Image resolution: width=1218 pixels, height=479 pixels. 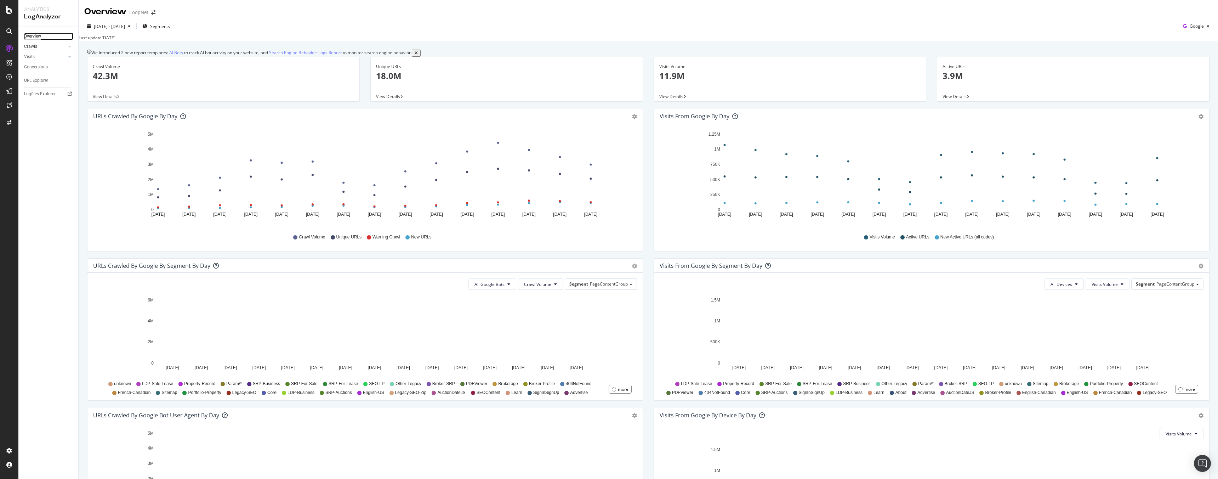 What do you see at coordinates (634, 266) in the screenshot?
I see `div: gear` at bounding box center [634, 266].